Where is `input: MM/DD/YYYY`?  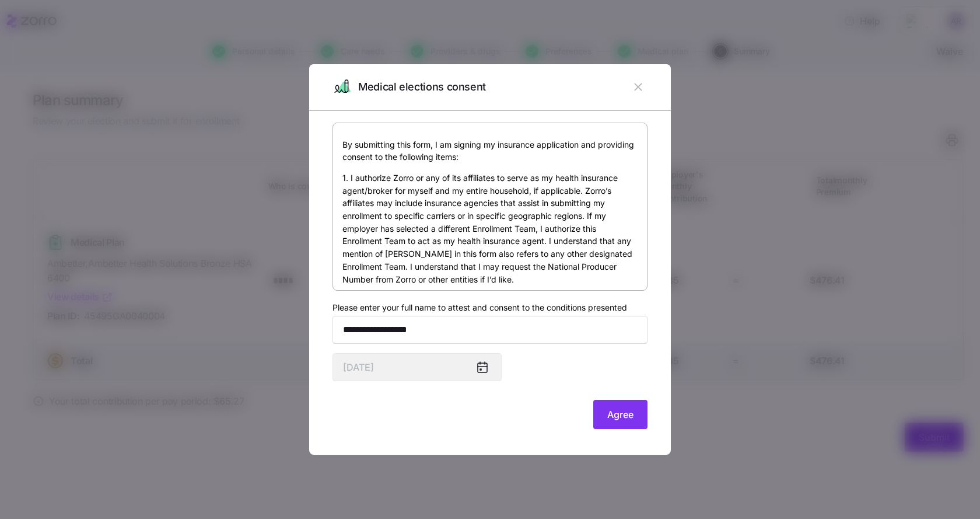
input: MM/DD/YYYY is located at coordinates (417, 367).